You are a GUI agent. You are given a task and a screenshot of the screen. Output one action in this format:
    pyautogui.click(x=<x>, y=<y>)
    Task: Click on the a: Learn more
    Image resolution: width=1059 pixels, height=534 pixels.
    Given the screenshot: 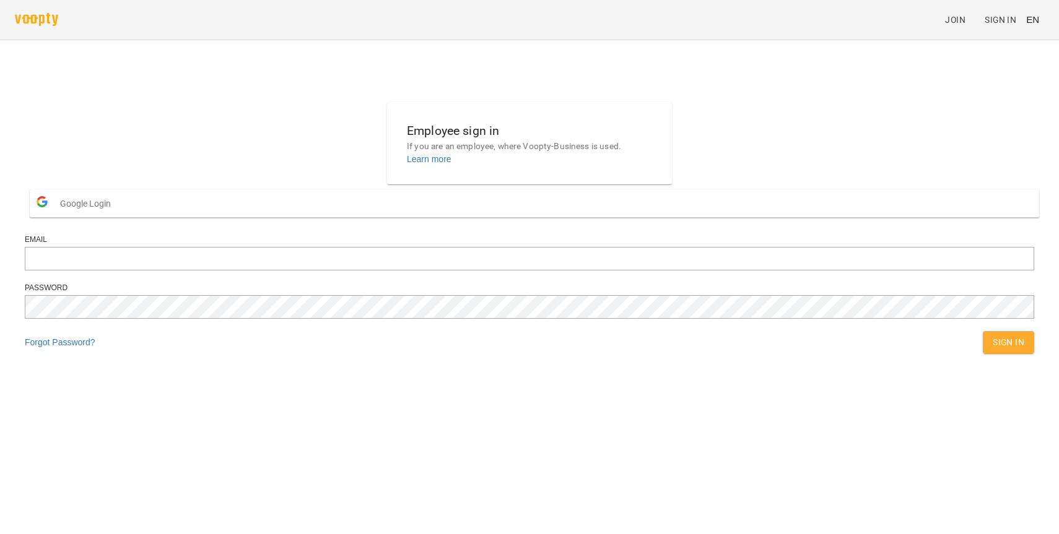 What is the action you would take?
    pyautogui.click(x=429, y=159)
    